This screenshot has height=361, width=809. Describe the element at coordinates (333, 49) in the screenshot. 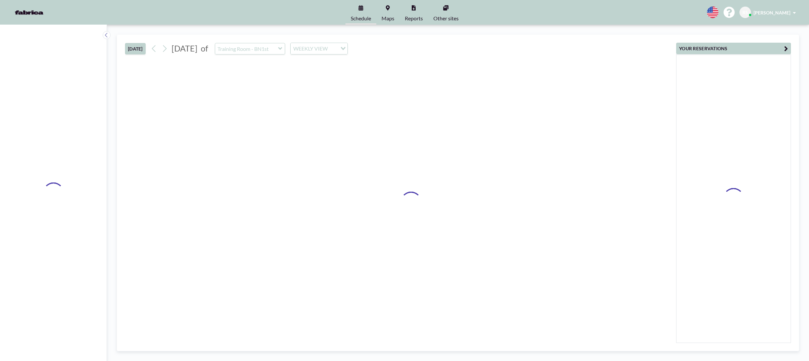

I see `input: Search for option` at that location.